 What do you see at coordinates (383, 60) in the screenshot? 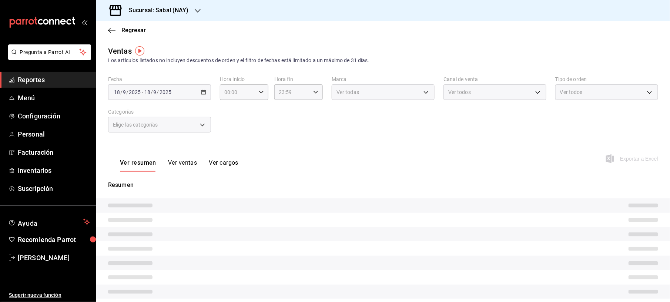
I see `div: Los artículos listados no incluyen descuentos de orden y el filtro de fechas está limitado a un m...` at bounding box center [383, 60].